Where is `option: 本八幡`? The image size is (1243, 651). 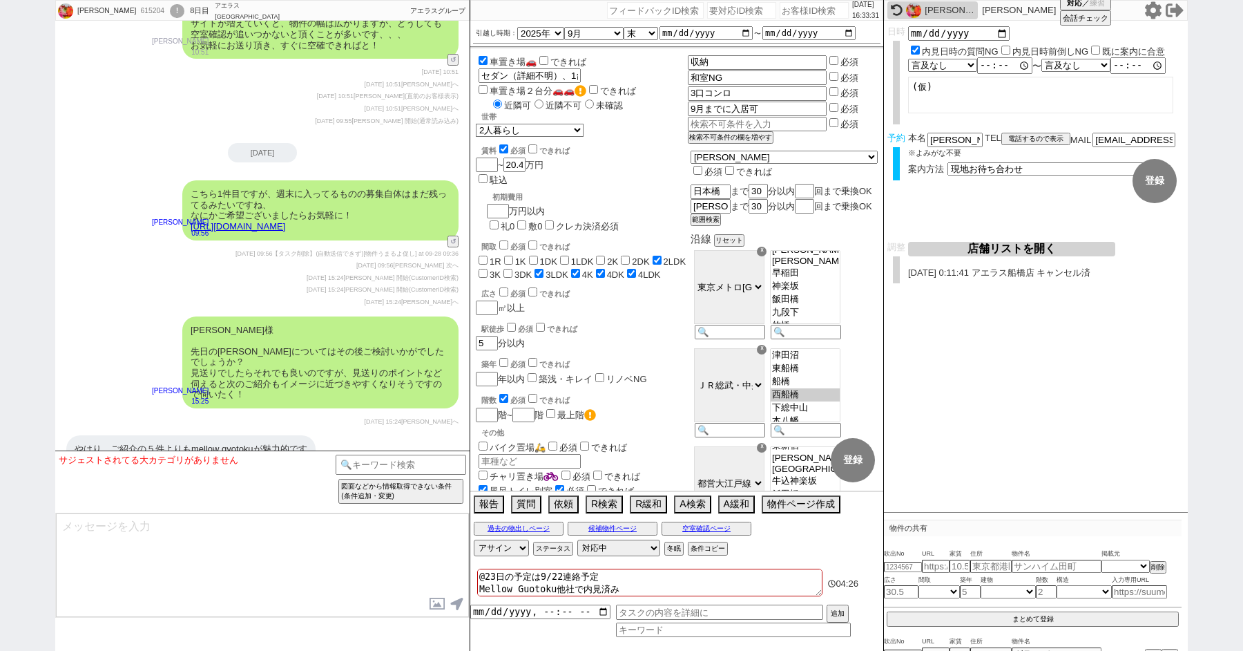
option: 本八幡 is located at coordinates (805, 421).